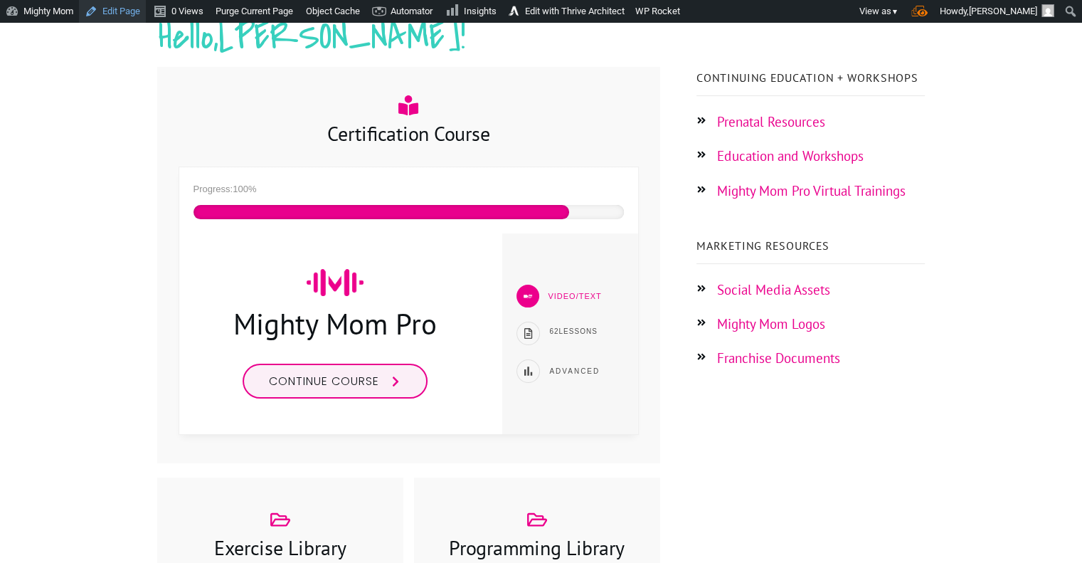 This screenshot has width=1082, height=563. Describe the element at coordinates (773, 290) in the screenshot. I see `a: Social Media Assets` at that location.